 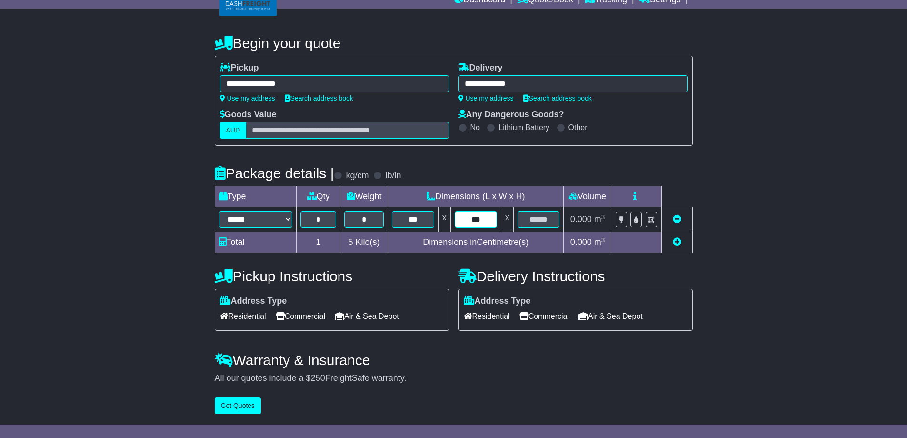 I want to click on td: 1, so click(x=319, y=242).